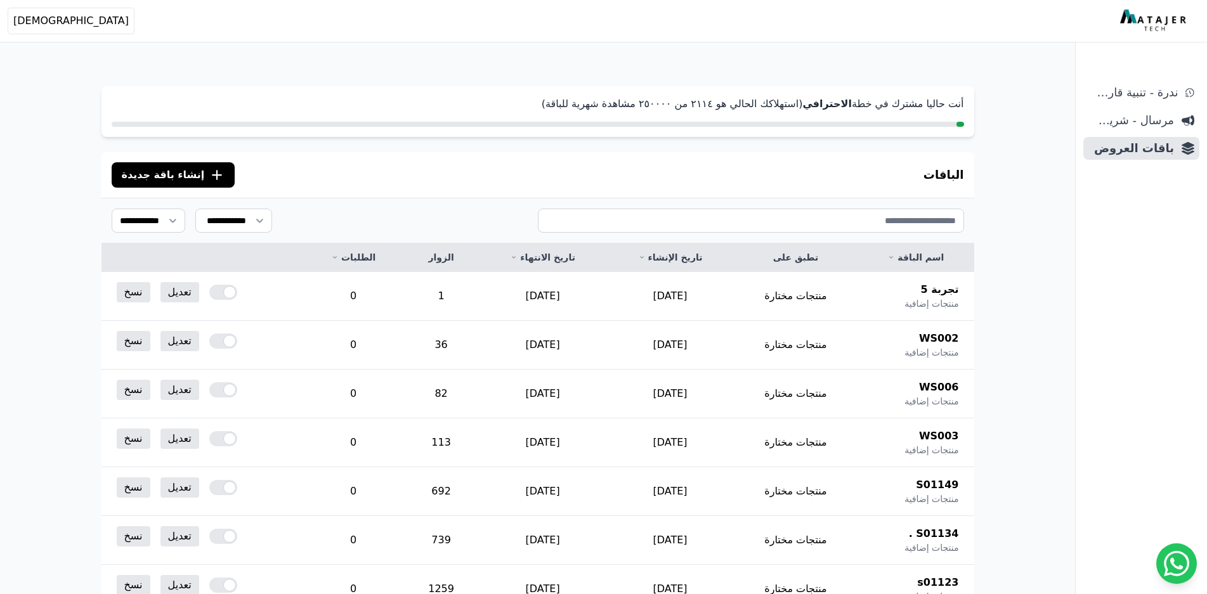 The width and height of the screenshot is (1207, 594). I want to click on span: إنشاء باقة جديدة, so click(163, 175).